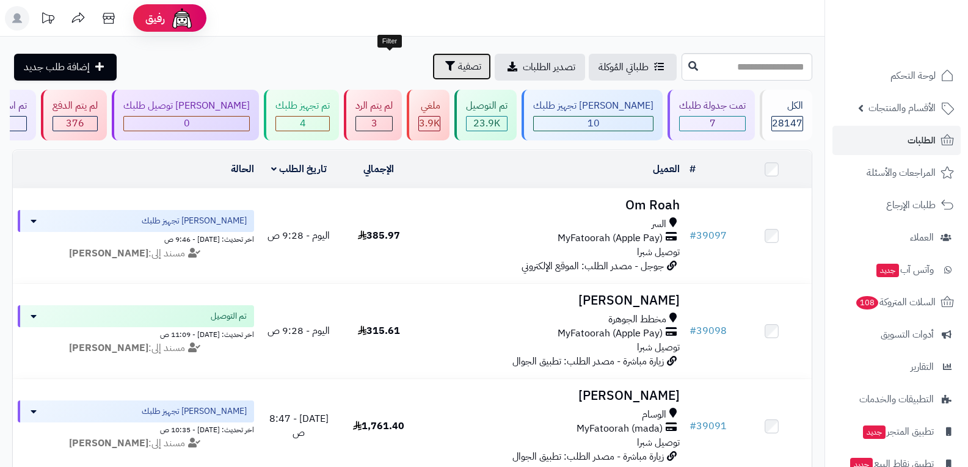 Image resolution: width=968 pixels, height=467 pixels. What do you see at coordinates (787, 106) in the screenshot?
I see `div: الكل` at bounding box center [787, 106].